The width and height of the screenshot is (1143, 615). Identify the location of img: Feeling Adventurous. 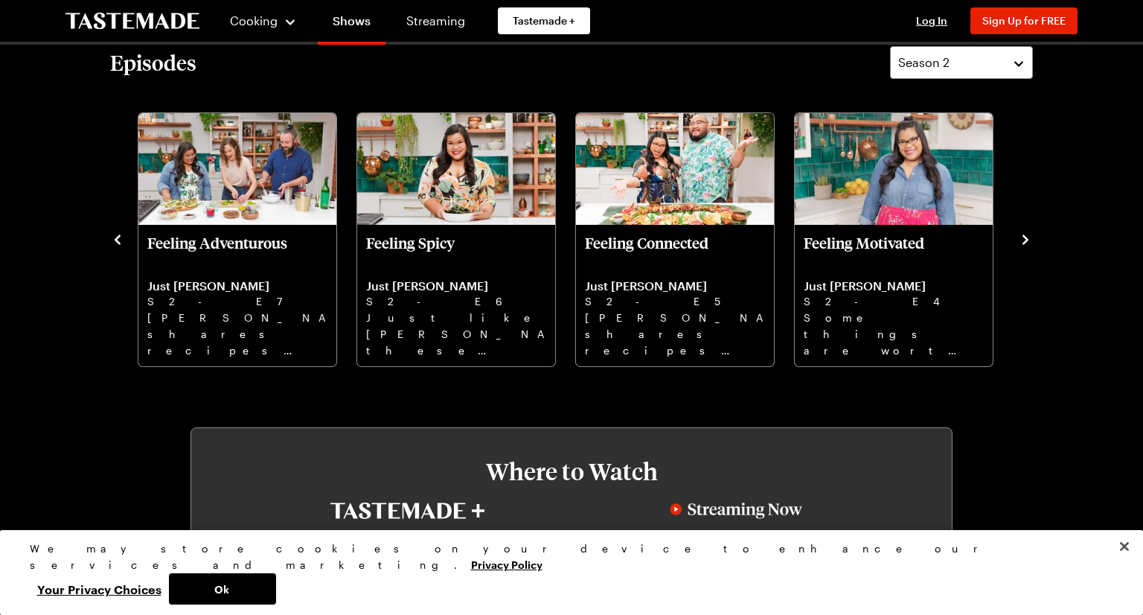
(237, 169).